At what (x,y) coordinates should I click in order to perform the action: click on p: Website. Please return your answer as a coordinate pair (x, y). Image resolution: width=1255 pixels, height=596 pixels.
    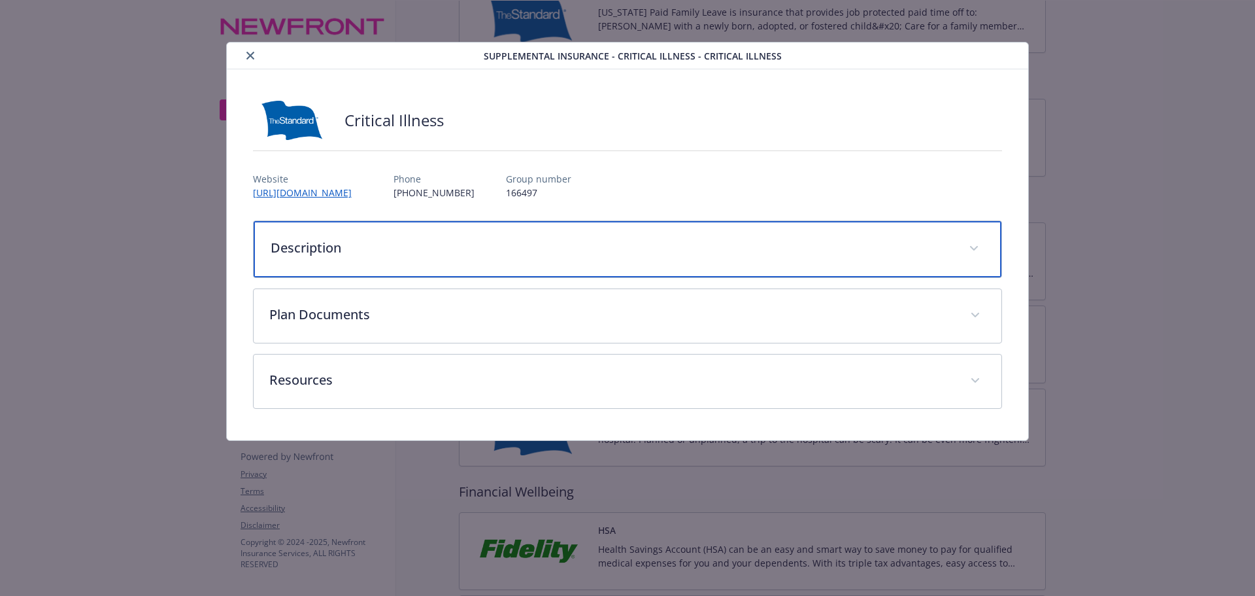
    Looking at the image, I should click on (307, 178).